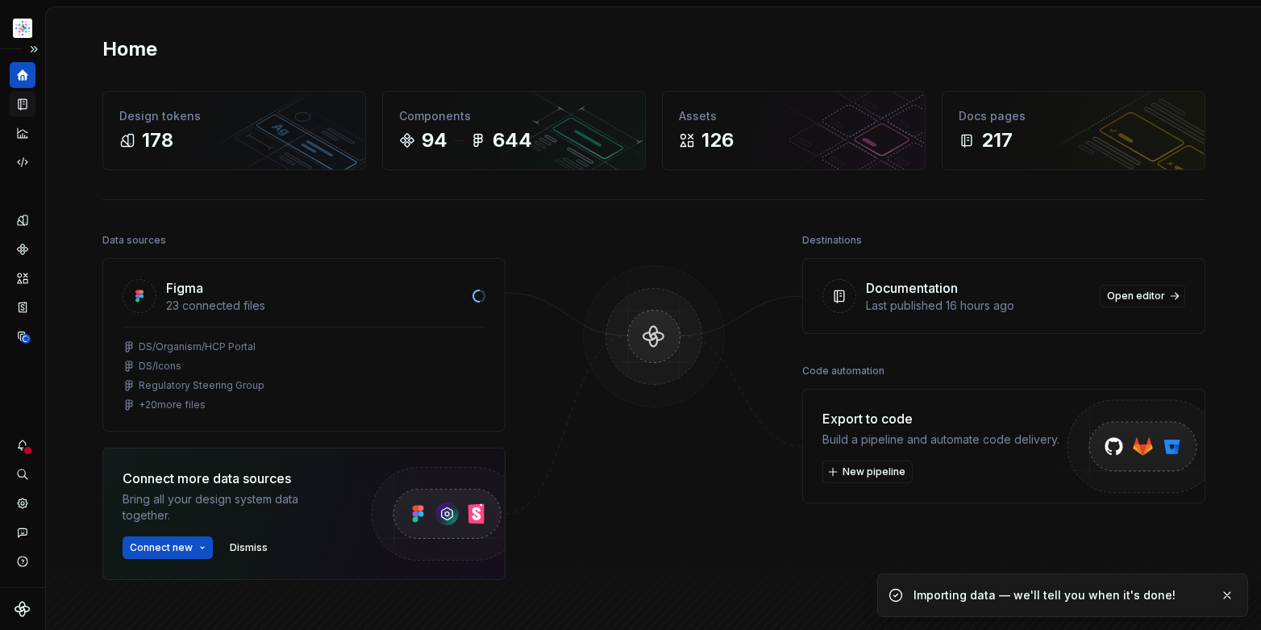  What do you see at coordinates (304, 344) in the screenshot?
I see `a: Figma23 connected filesDS/Organism/HCP PortalDS/IconsRegulatory Steering Group+20more files` at bounding box center [304, 344].